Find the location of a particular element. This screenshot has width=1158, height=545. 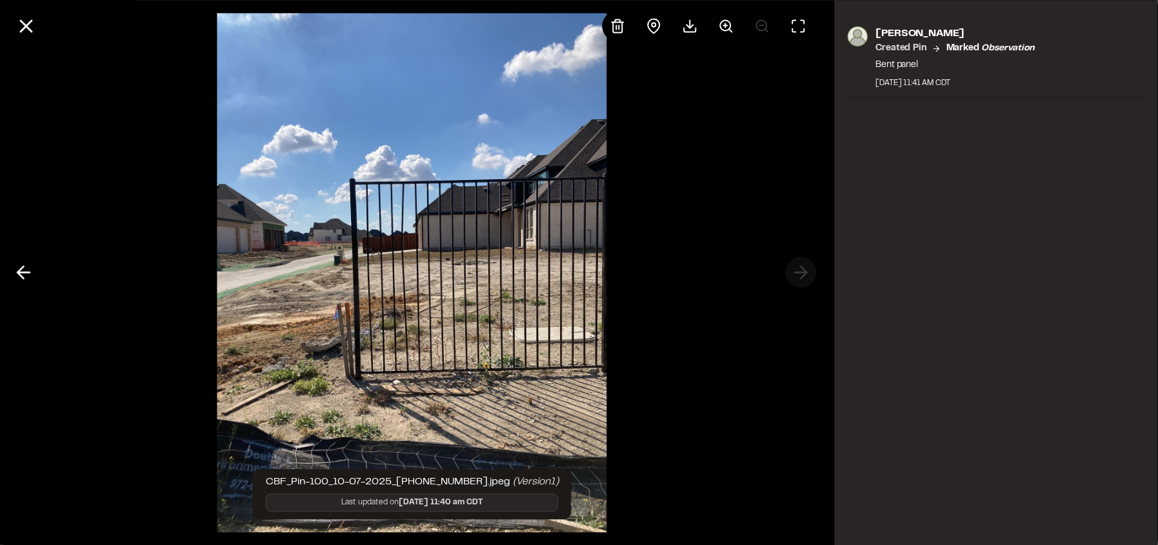

button: Previous photo is located at coordinates (23, 273).